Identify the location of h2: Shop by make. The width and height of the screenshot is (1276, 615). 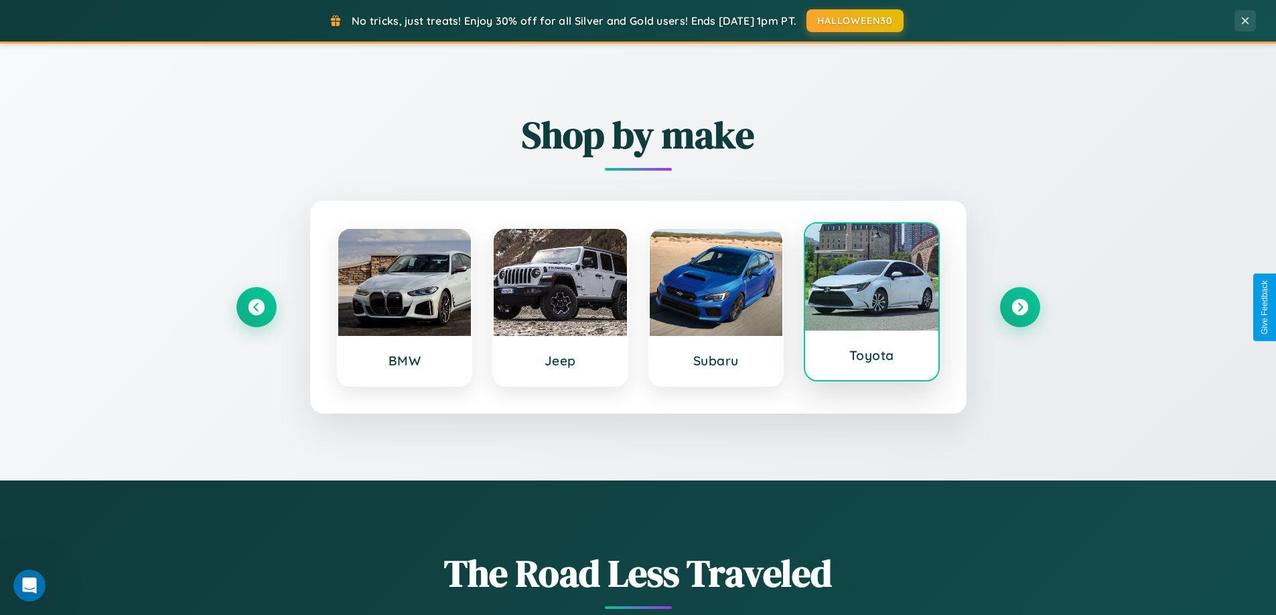
(638, 135).